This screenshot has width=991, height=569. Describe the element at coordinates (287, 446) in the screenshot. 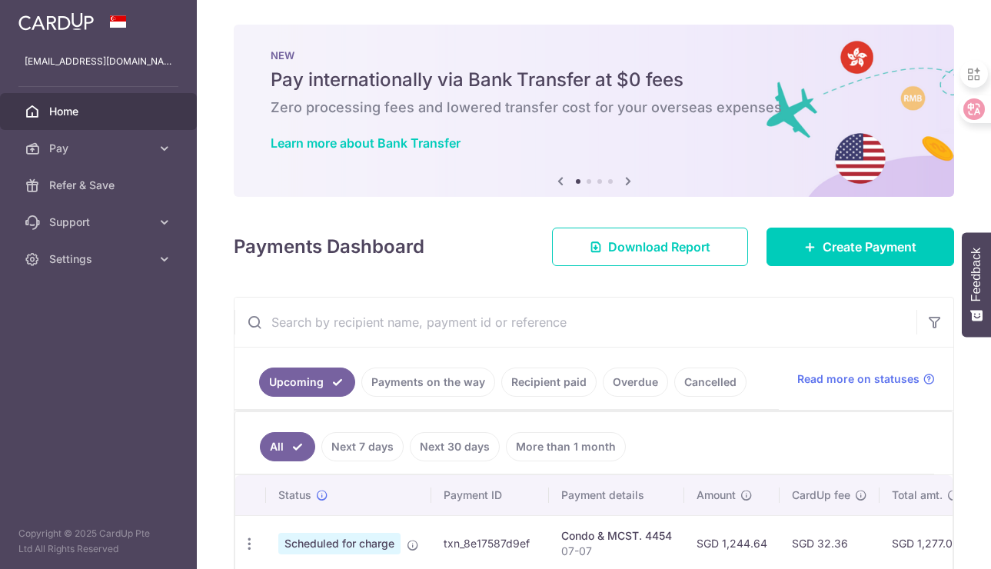

I see `a: All` at that location.